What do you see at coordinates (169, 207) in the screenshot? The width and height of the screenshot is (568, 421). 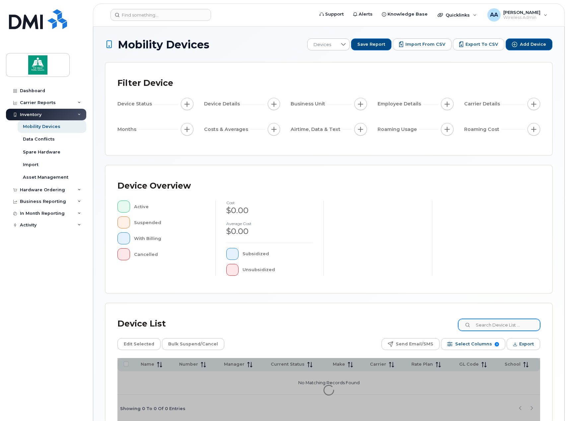 I see `div: Active` at bounding box center [169, 207].